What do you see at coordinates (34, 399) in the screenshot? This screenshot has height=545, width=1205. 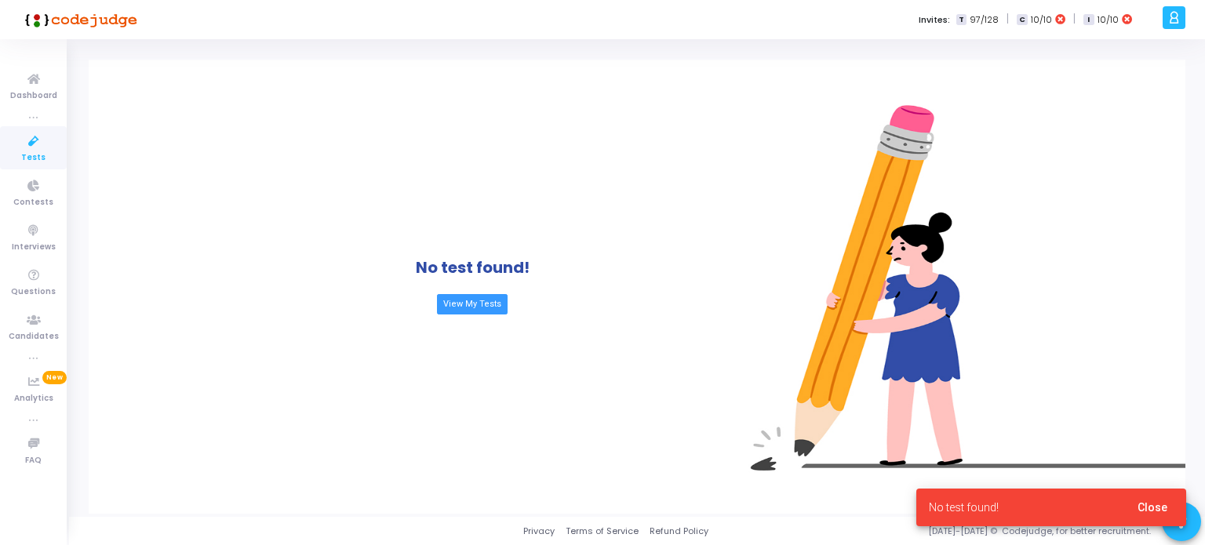 I see `span: Analytics` at bounding box center [34, 399].